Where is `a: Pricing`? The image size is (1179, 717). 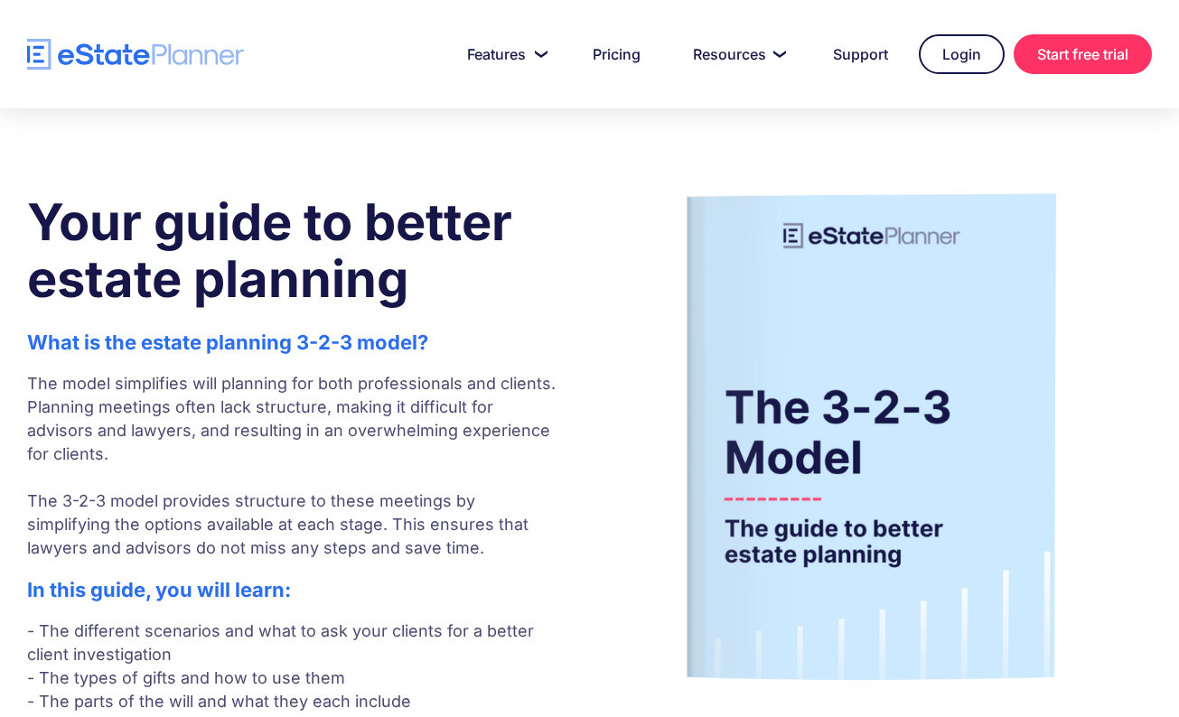
a: Pricing is located at coordinates (616, 54).